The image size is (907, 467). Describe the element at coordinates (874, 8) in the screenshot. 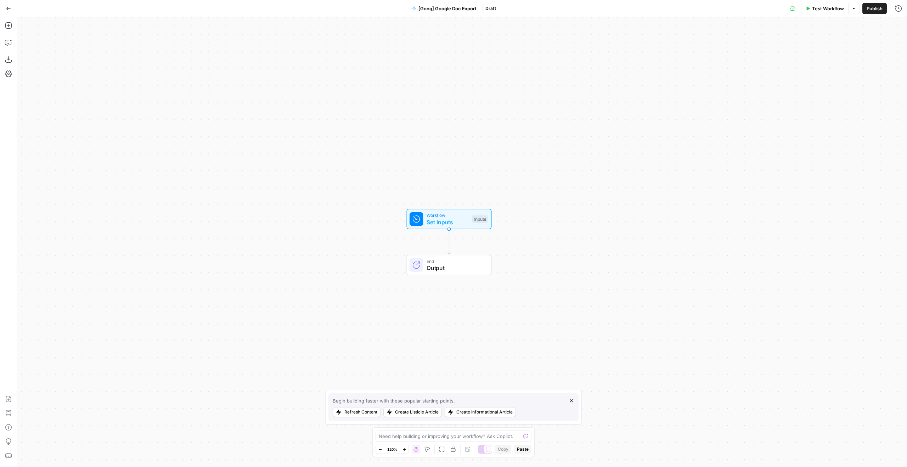

I see `button: Publish` at that location.